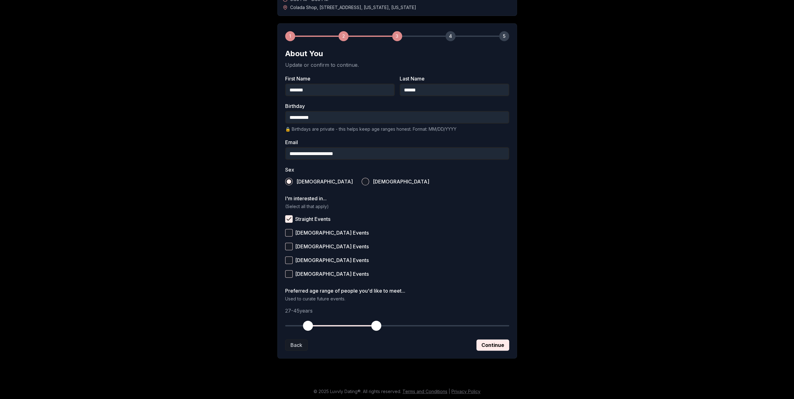  I want to click on p: 🔒 Birthdays are private - this helps keep age ranges honest. Format: MM/DD/YYYY, so click(397, 129).